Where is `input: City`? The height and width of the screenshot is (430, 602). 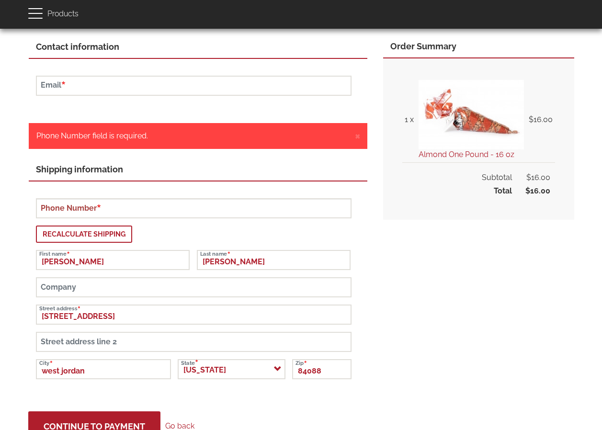
input: City is located at coordinates (103, 369).